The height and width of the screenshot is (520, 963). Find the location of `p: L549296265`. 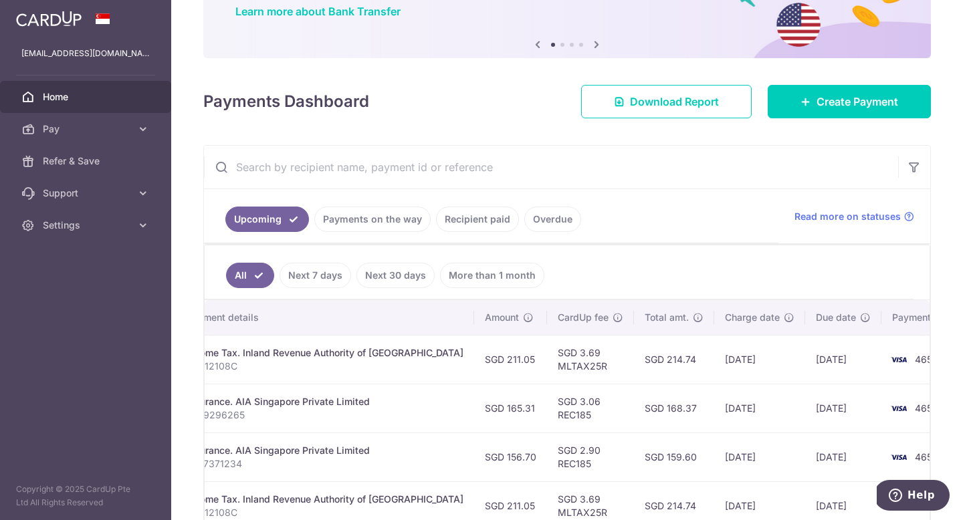

p: L549296265 is located at coordinates (325, 415).